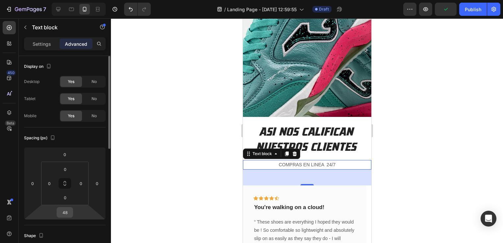  I want to click on div: Open Intercom Messenger, so click(489, 219).